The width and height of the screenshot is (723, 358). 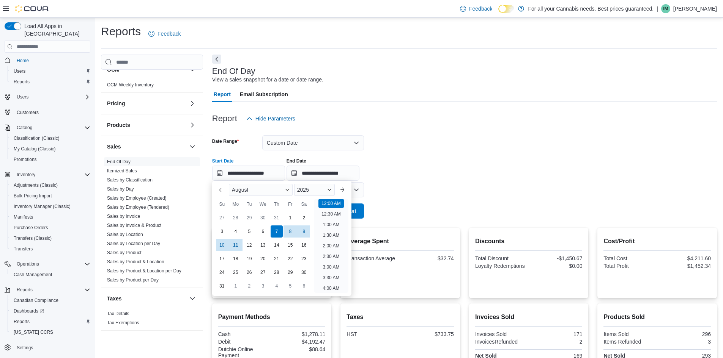 I want to click on a: Users, so click(x=19, y=71).